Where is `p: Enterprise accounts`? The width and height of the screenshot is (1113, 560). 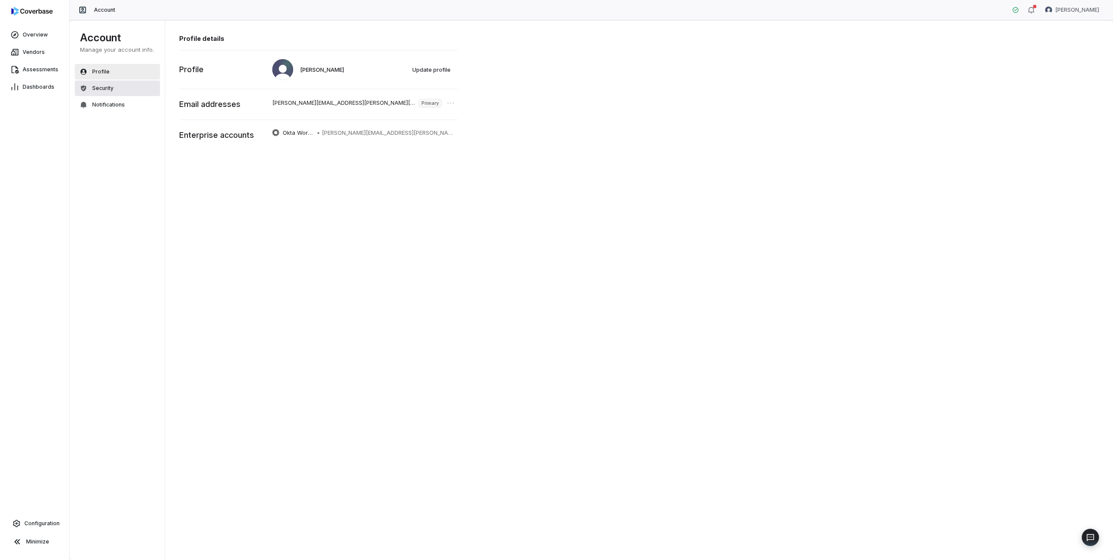
p: Enterprise accounts is located at coordinates (217, 135).